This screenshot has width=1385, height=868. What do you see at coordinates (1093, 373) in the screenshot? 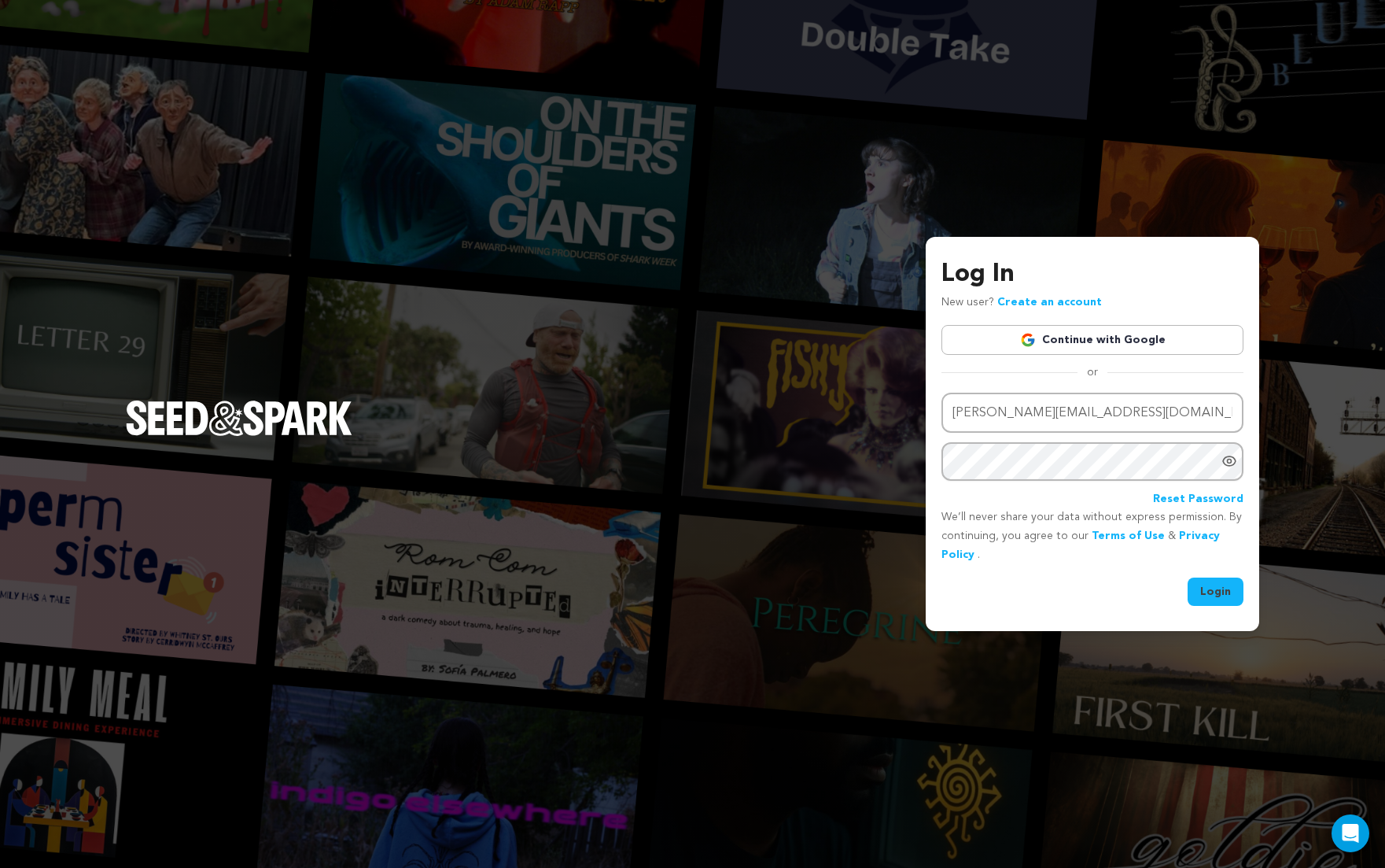
I see `span: or` at bounding box center [1093, 373].